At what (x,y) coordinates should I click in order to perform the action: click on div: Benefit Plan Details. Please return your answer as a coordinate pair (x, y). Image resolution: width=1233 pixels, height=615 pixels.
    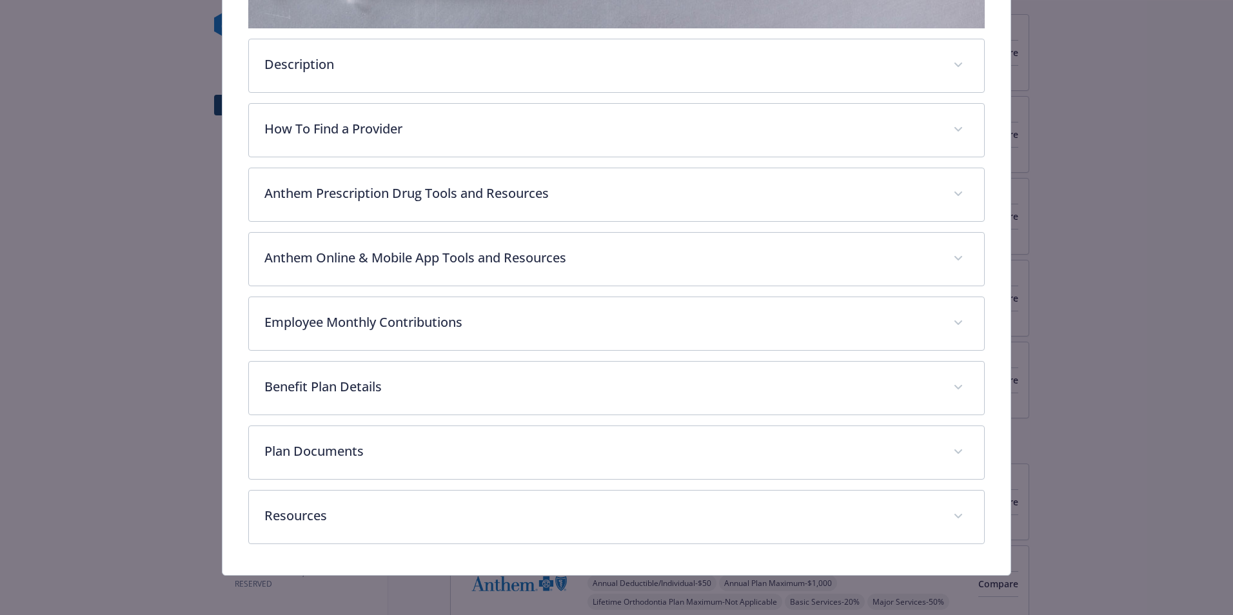
    Looking at the image, I should click on (617, 388).